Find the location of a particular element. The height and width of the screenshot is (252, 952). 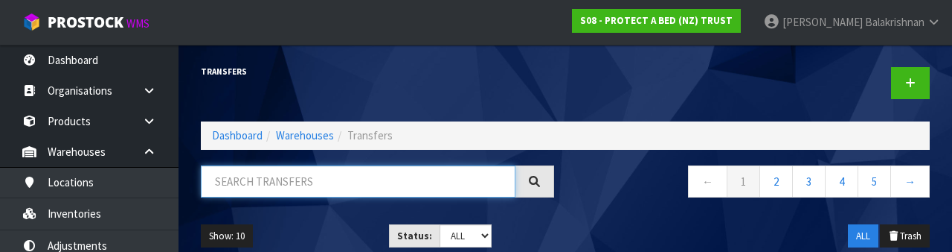

nav: Page navigation is located at coordinates (753, 183).